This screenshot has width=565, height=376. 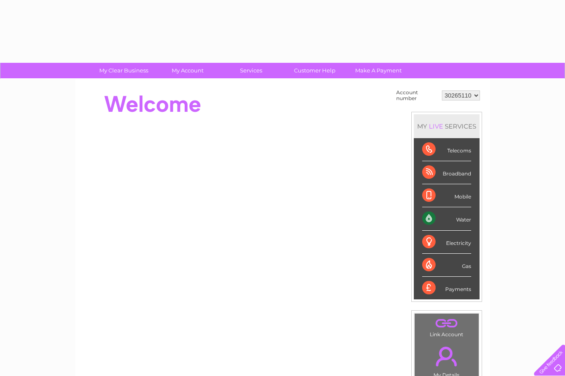 I want to click on a: My Account, so click(x=187, y=70).